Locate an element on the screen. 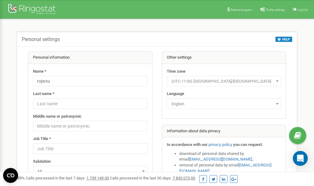 This screenshot has width=314, height=186. div: Other settings is located at coordinates (224, 58).